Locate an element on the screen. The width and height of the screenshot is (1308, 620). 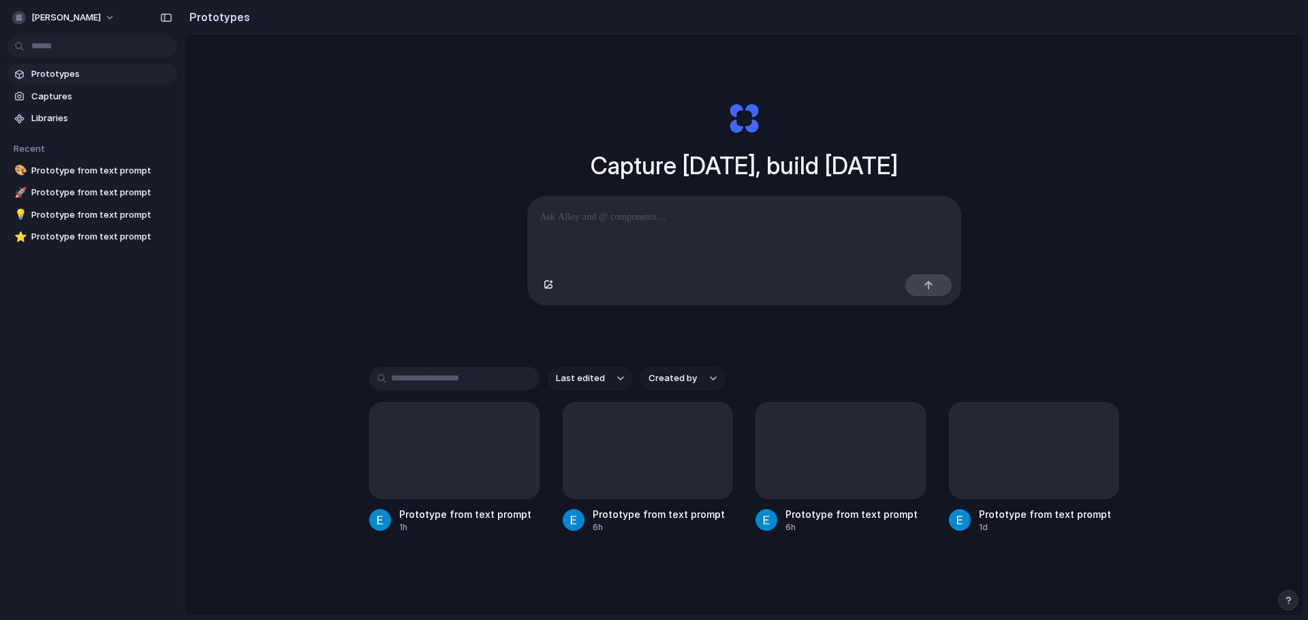
a: Prototypes is located at coordinates (92, 74).